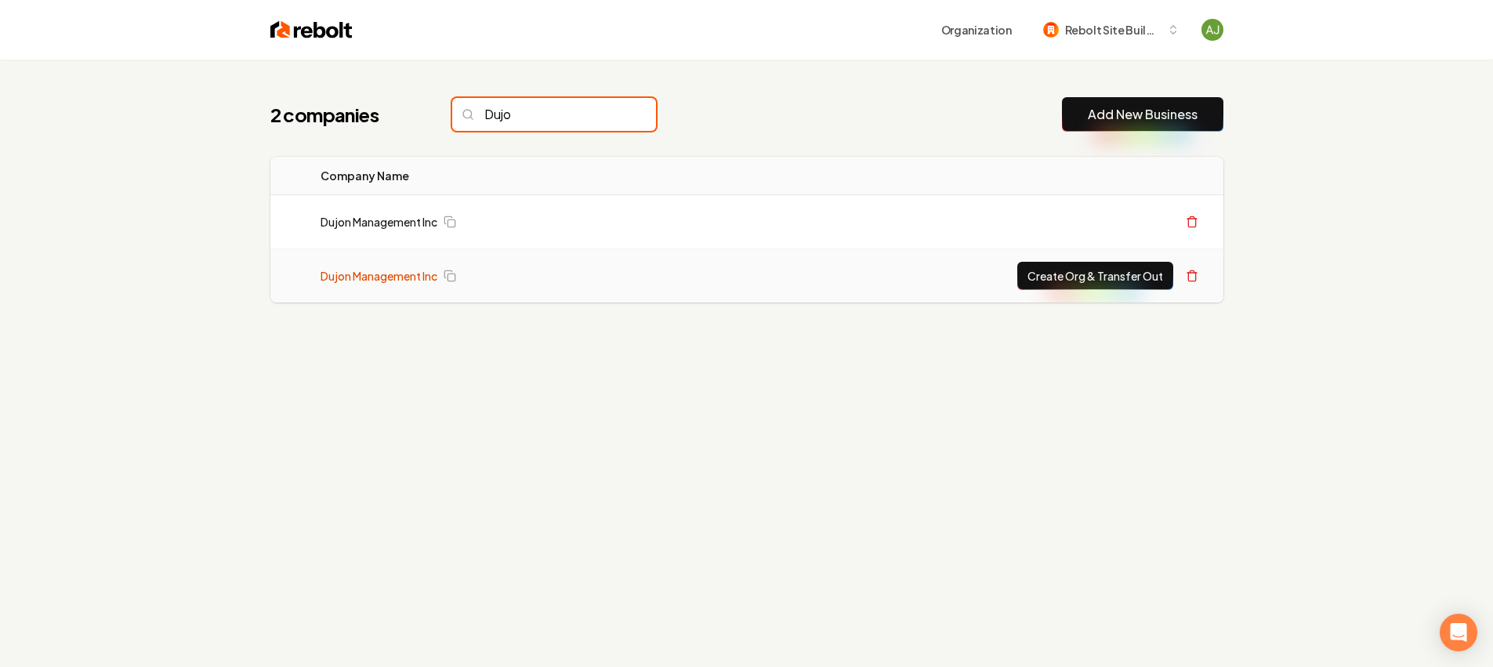 The image size is (1493, 667). Describe the element at coordinates (554, 114) in the screenshot. I see `input: Search...` at that location.